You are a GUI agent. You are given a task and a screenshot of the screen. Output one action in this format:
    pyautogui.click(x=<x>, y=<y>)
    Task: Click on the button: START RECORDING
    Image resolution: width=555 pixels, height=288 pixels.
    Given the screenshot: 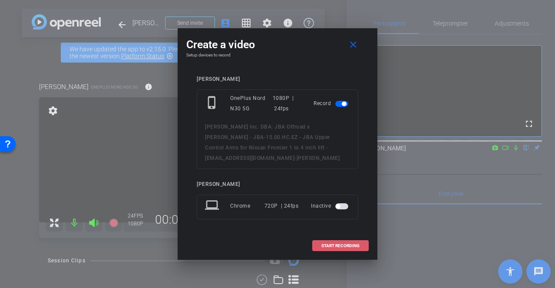 What is the action you would take?
    pyautogui.click(x=340, y=245)
    